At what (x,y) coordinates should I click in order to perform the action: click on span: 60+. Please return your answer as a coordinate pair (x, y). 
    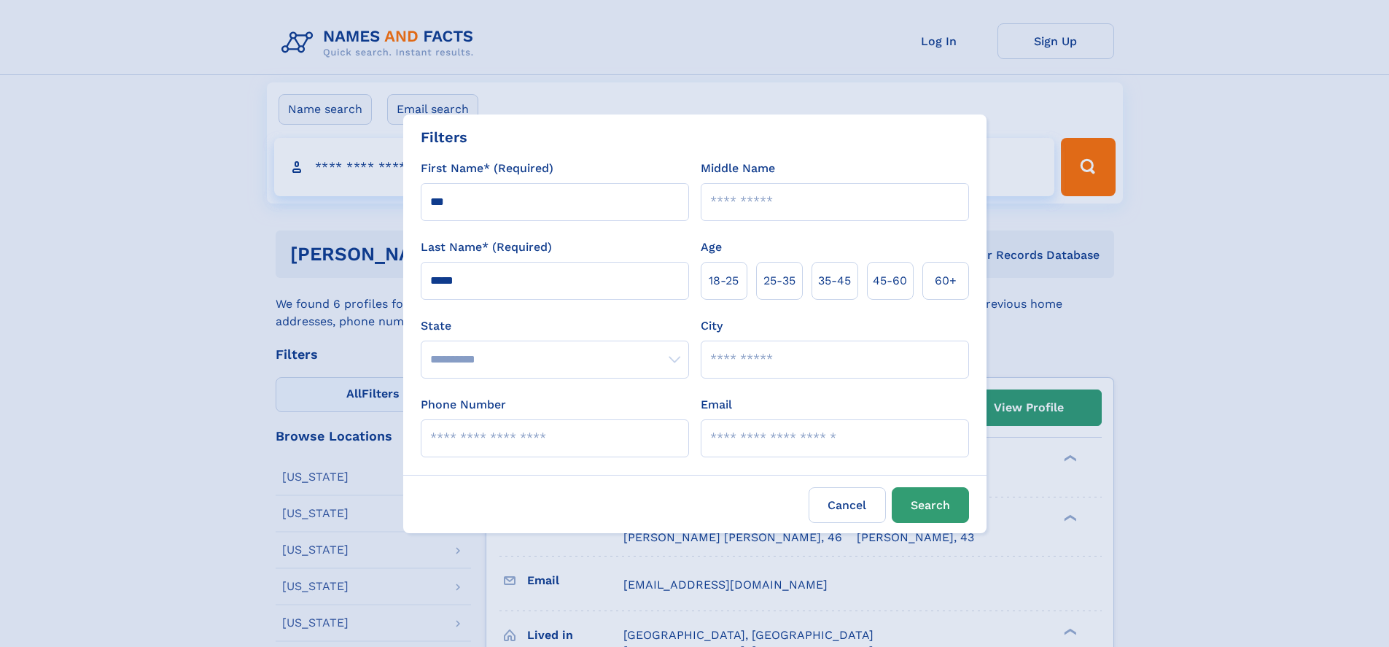
    Looking at the image, I should click on (946, 281).